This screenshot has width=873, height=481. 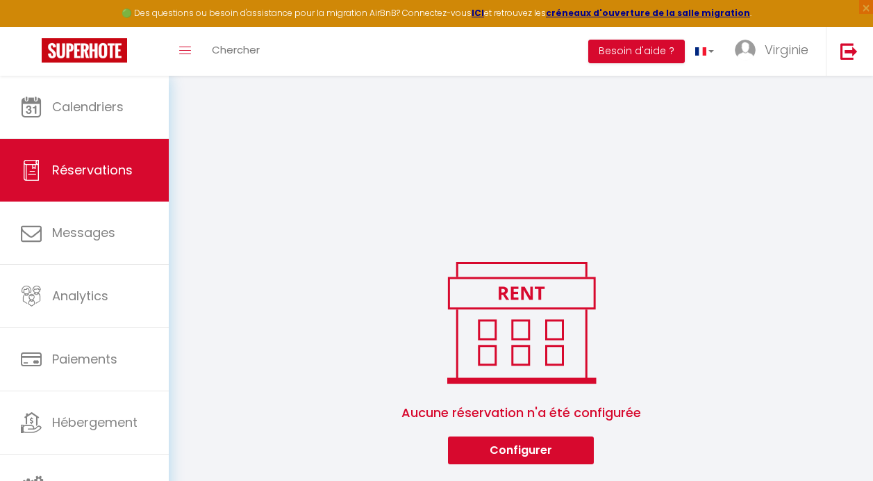 I want to click on span: Analytics, so click(x=80, y=295).